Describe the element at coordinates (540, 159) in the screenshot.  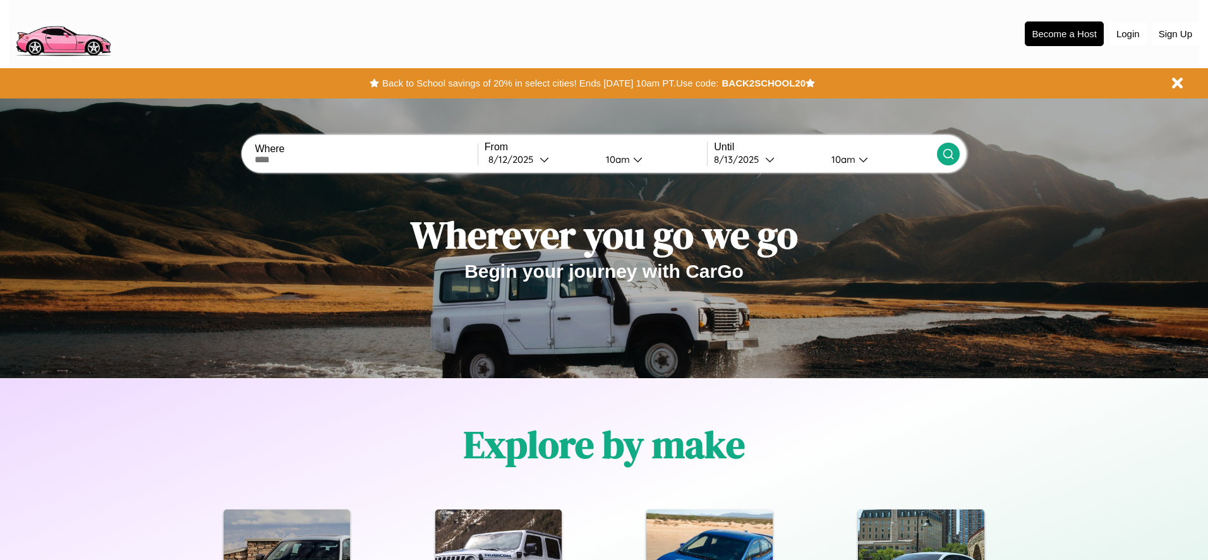
I see `button: 8/12/2025` at that location.